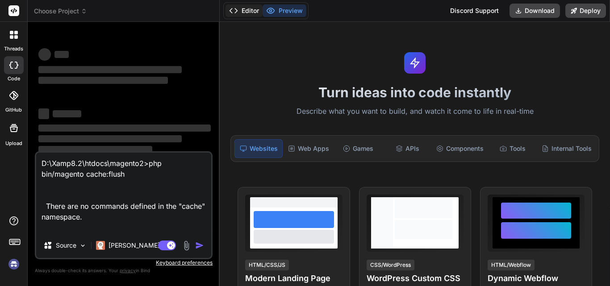  What do you see at coordinates (474, 11) in the screenshot?
I see `div: Discord Support` at bounding box center [474, 11].